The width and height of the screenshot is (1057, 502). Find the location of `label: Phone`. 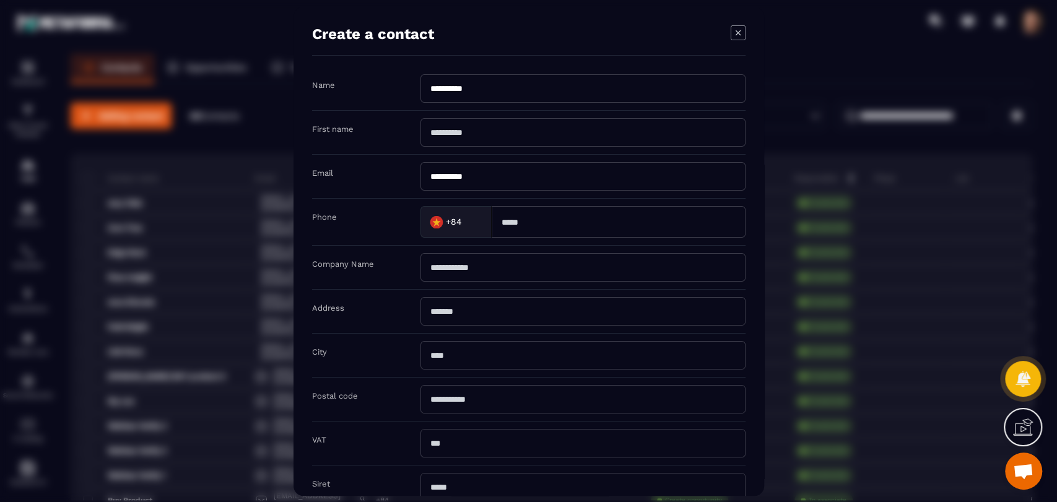

label: Phone is located at coordinates (324, 217).